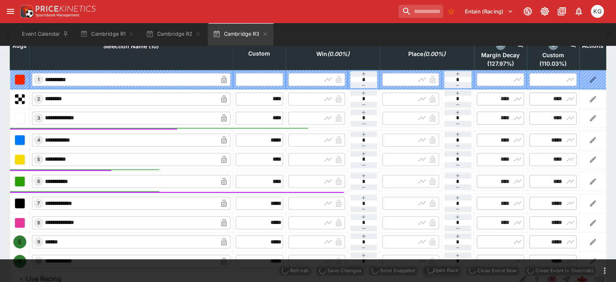  Describe the element at coordinates (38, 159) in the screenshot. I see `span: 5` at that location.